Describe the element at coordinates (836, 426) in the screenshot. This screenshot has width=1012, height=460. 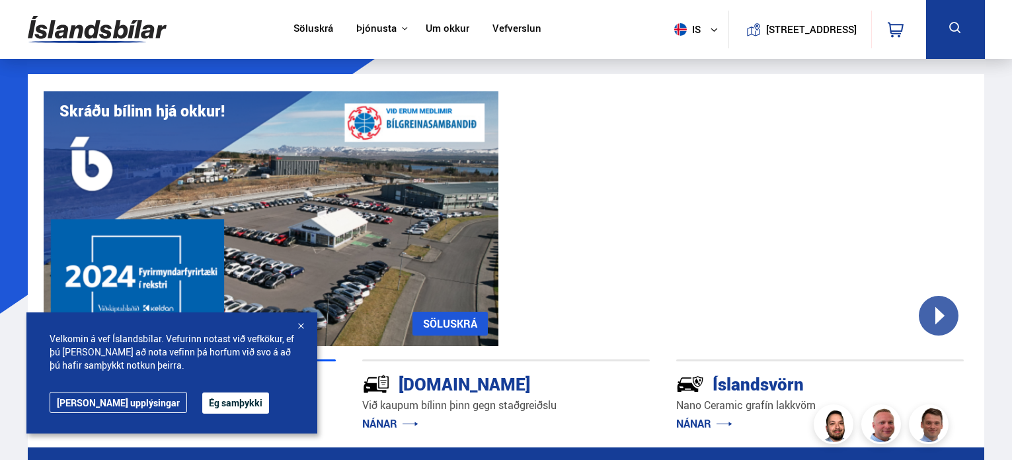
I see `img: nhp88E3Fdnt1Opn2.png` at that location.